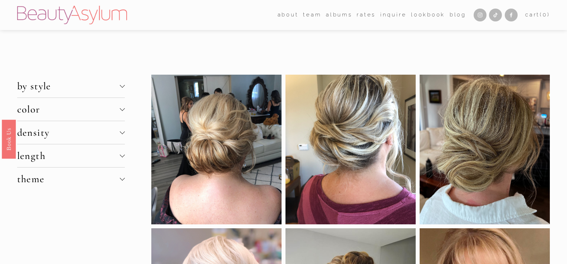  I want to click on span: 0, so click(545, 15).